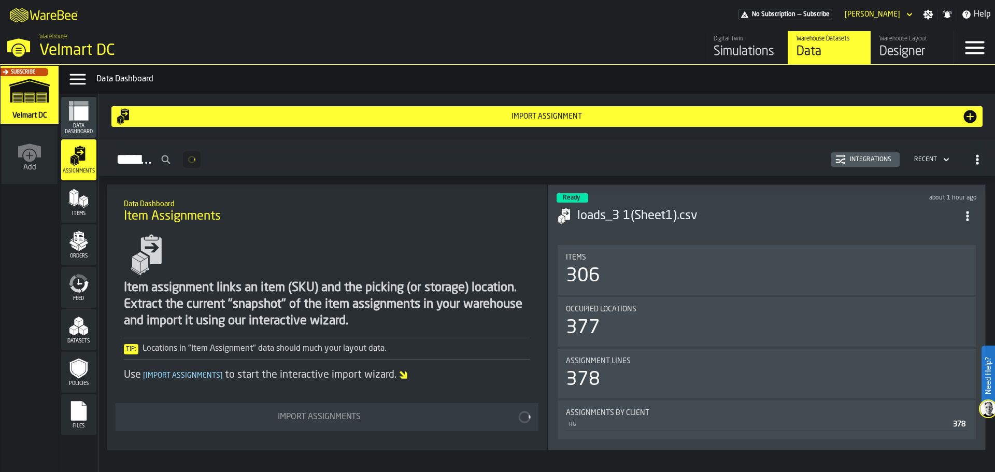 Image resolution: width=995 pixels, height=472 pixels. Describe the element at coordinates (766, 373) in the screenshot. I see `div: stat-Assignment lines` at that location.